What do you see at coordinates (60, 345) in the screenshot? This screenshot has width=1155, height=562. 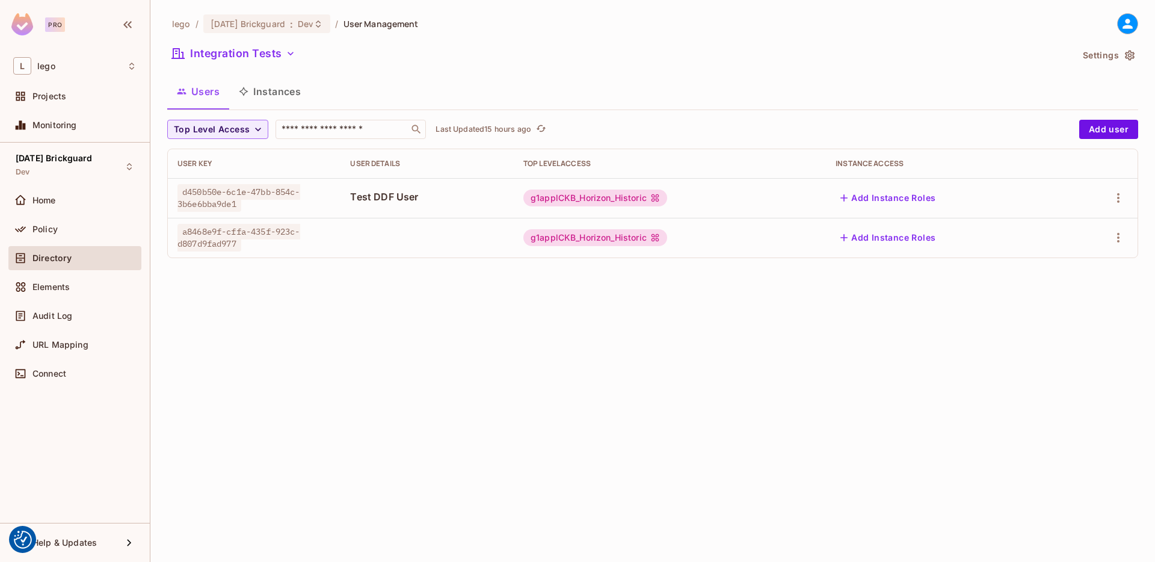 I see `span: URL Mapping` at bounding box center [60, 345].